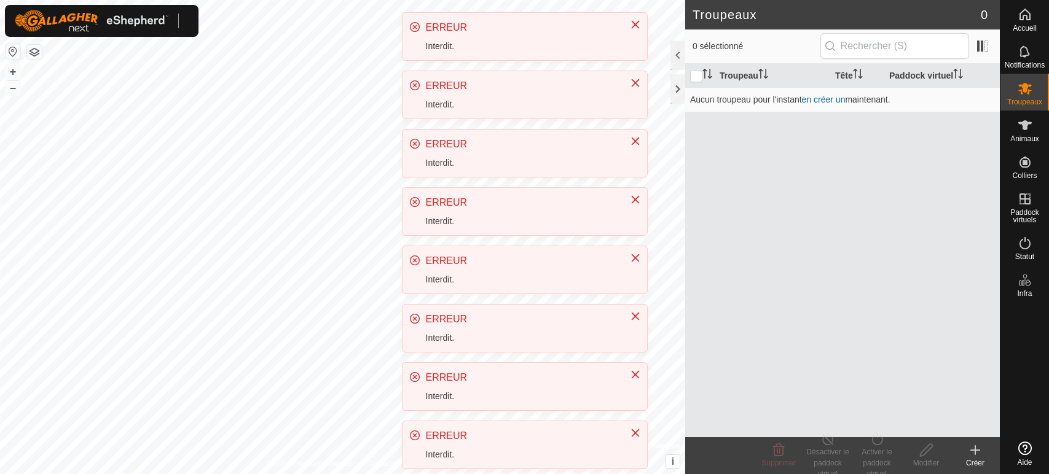  Describe the element at coordinates (1024, 65) in the screenshot. I see `span: Notifications` at that location.